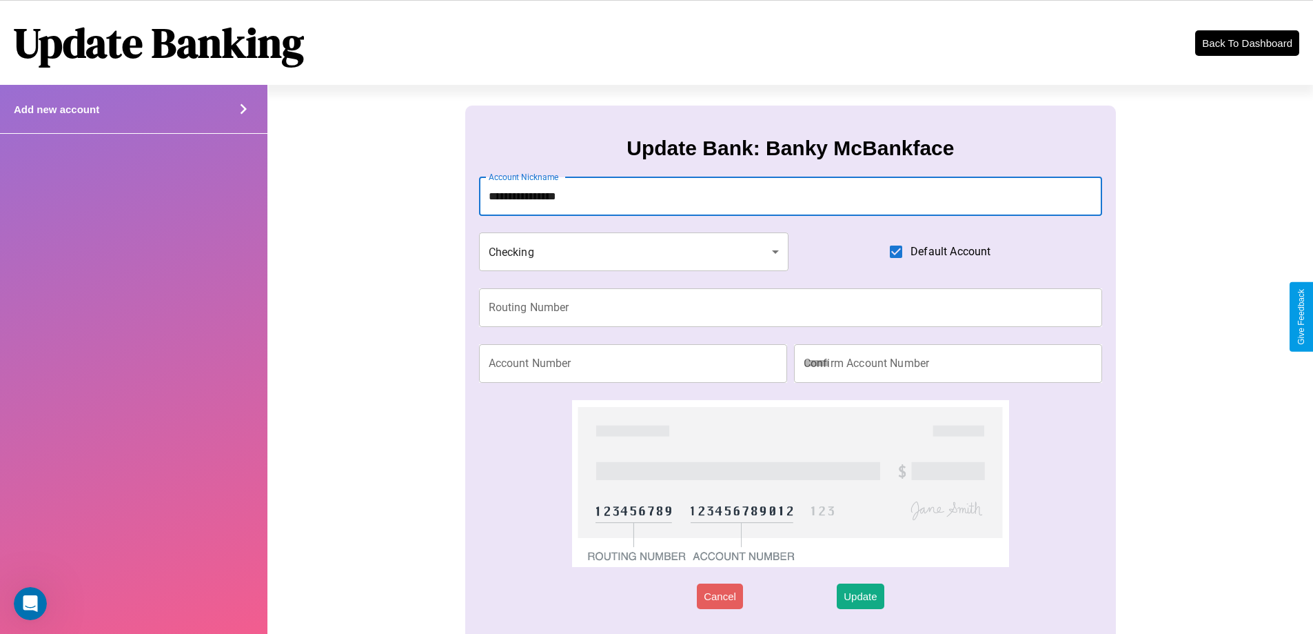  What do you see at coordinates (159, 43) in the screenshot?
I see `h1: Update Banking` at bounding box center [159, 43].